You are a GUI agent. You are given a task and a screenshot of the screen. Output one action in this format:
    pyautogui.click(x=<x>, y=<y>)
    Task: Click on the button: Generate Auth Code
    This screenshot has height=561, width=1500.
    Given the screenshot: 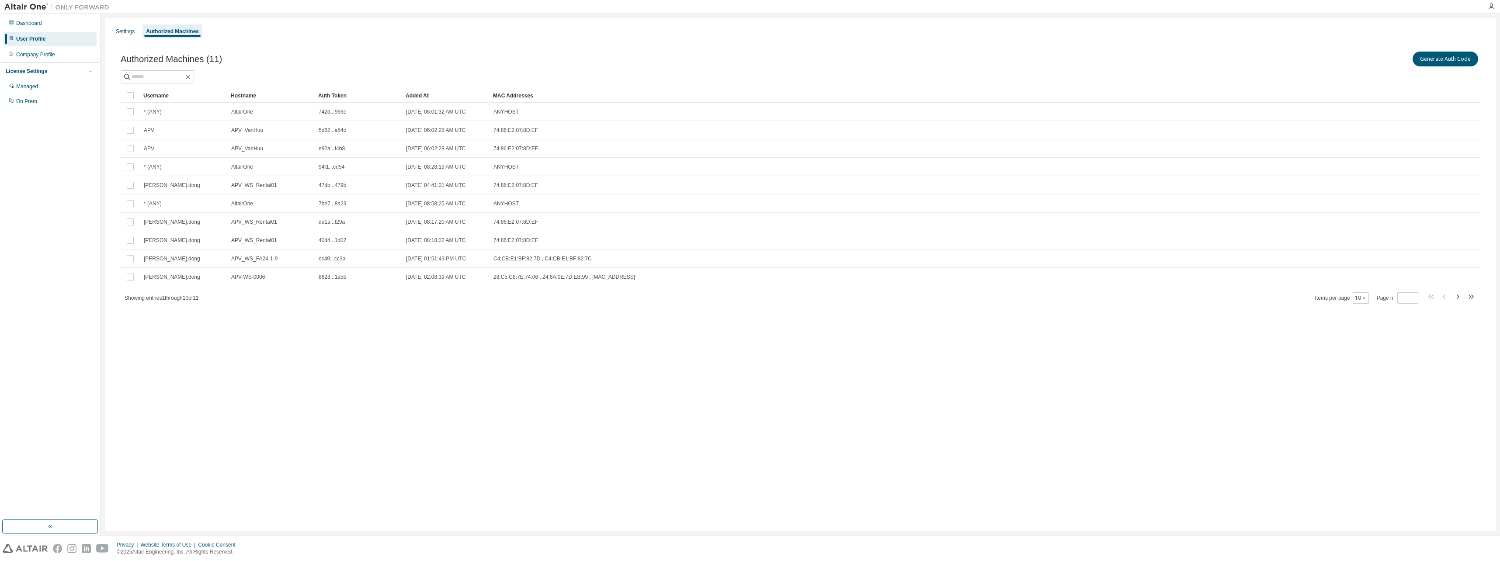 What is the action you would take?
    pyautogui.click(x=1446, y=59)
    